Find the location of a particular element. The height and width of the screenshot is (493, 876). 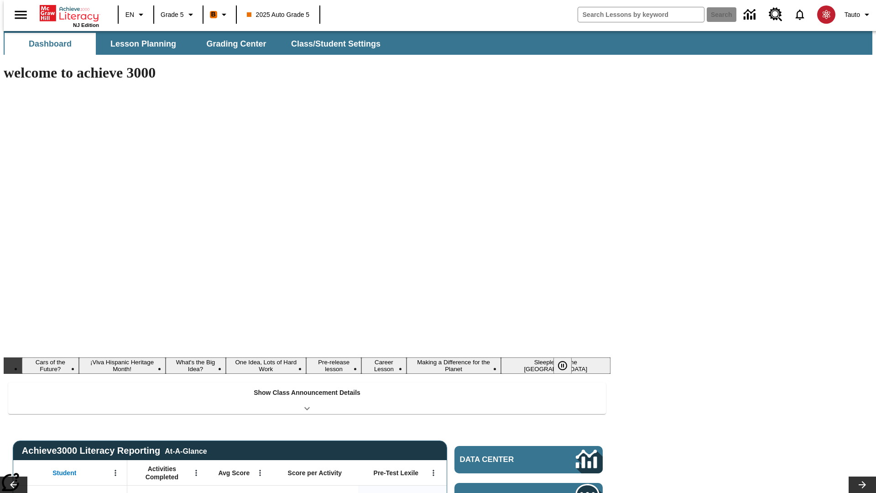

div: Home is located at coordinates (69, 16).